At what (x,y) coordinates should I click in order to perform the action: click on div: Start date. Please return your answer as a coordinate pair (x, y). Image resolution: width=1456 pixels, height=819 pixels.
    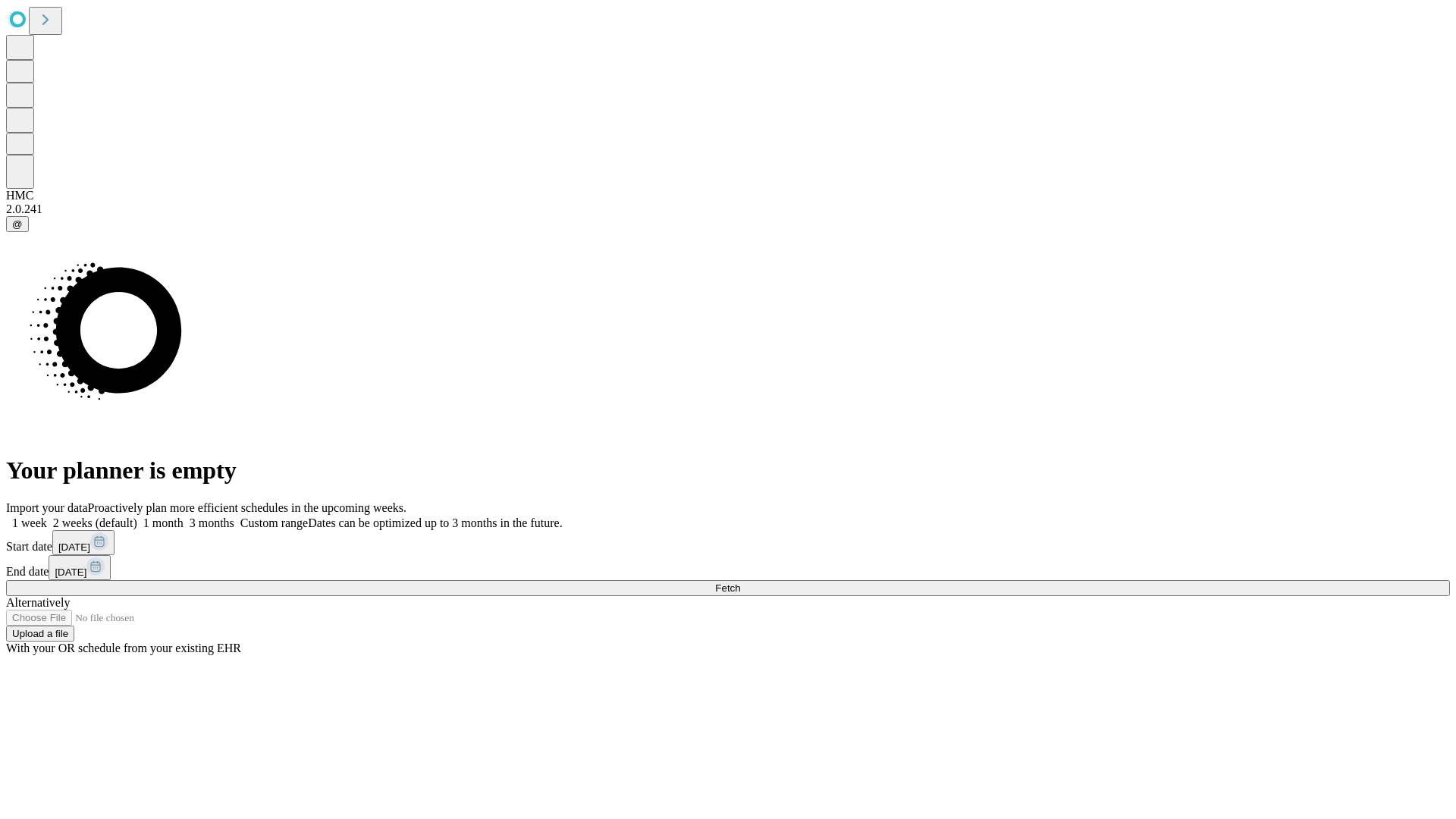
    Looking at the image, I should click on (728, 542).